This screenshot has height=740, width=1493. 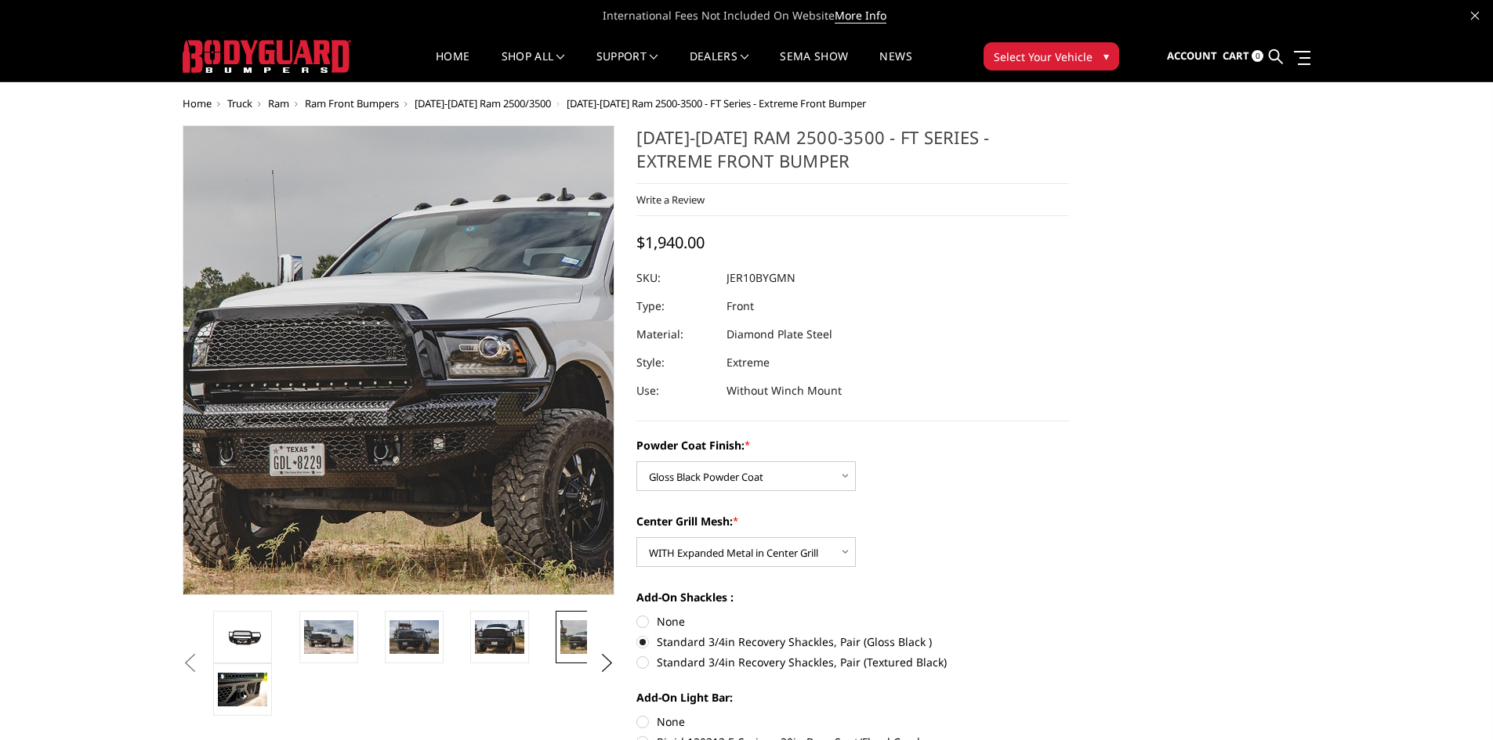 I want to click on dd: JER10BYGMN, so click(x=761, y=278).